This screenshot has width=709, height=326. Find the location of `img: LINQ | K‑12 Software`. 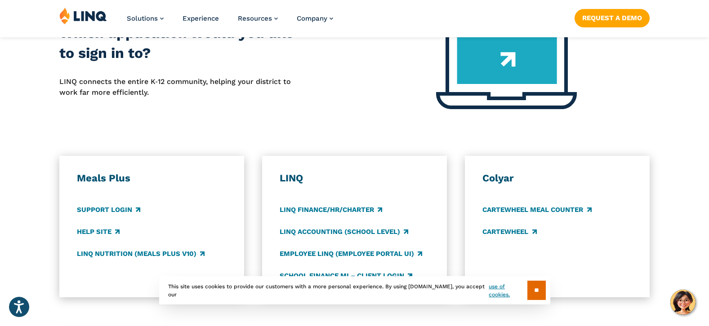

img: LINQ | K‑12 Software is located at coordinates (83, 16).